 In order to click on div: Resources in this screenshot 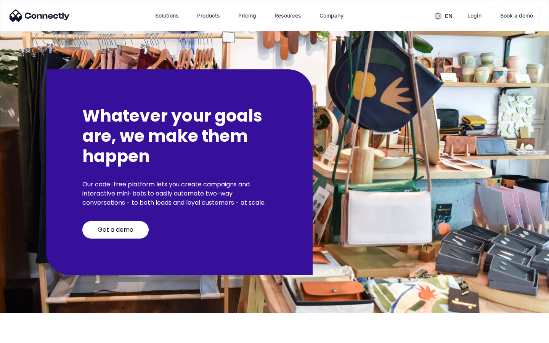, I will do `click(288, 16)`.